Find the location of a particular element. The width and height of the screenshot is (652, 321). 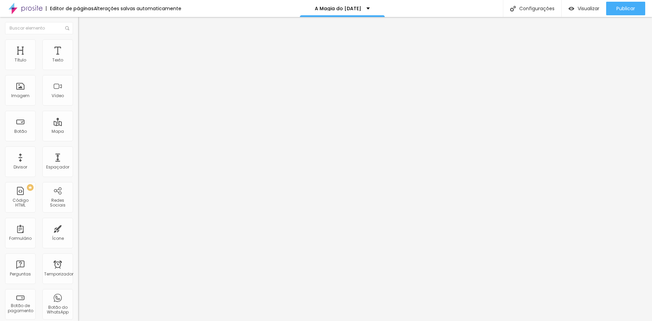

font: Botão is located at coordinates (20, 131).